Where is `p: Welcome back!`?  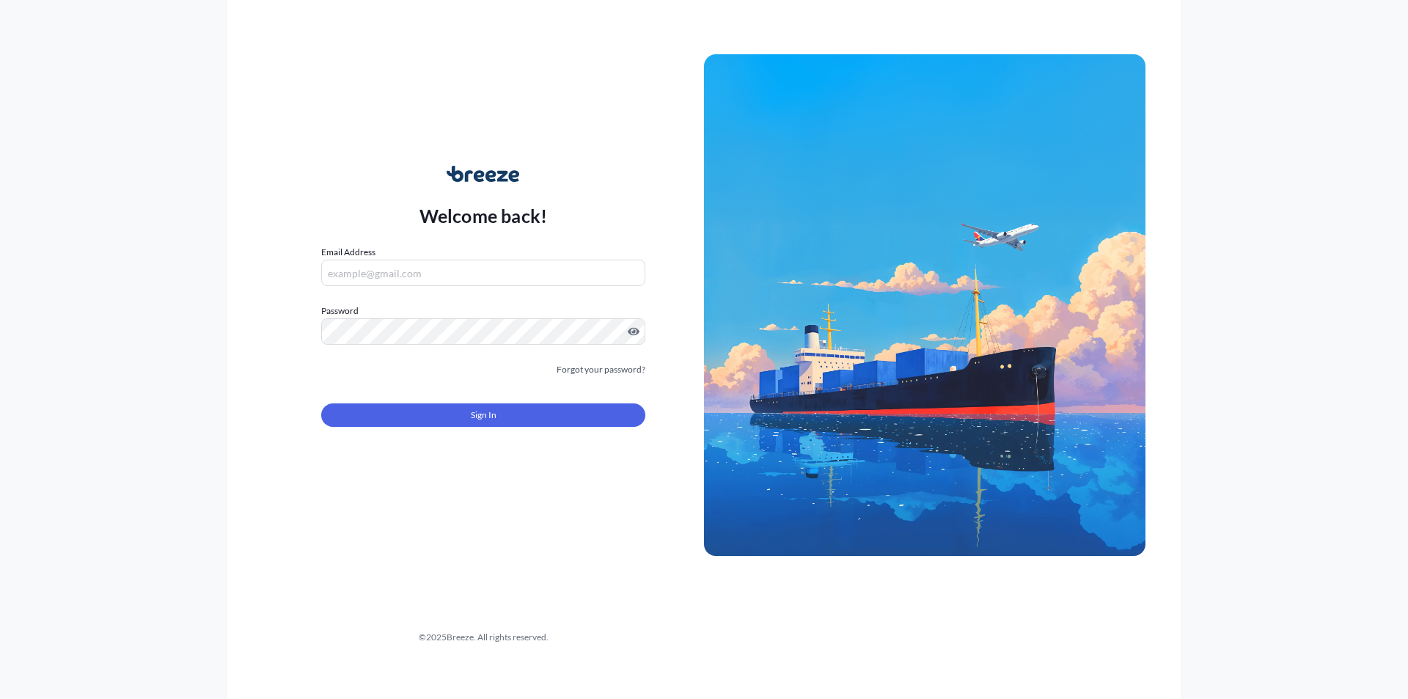 p: Welcome back! is located at coordinates (483, 216).